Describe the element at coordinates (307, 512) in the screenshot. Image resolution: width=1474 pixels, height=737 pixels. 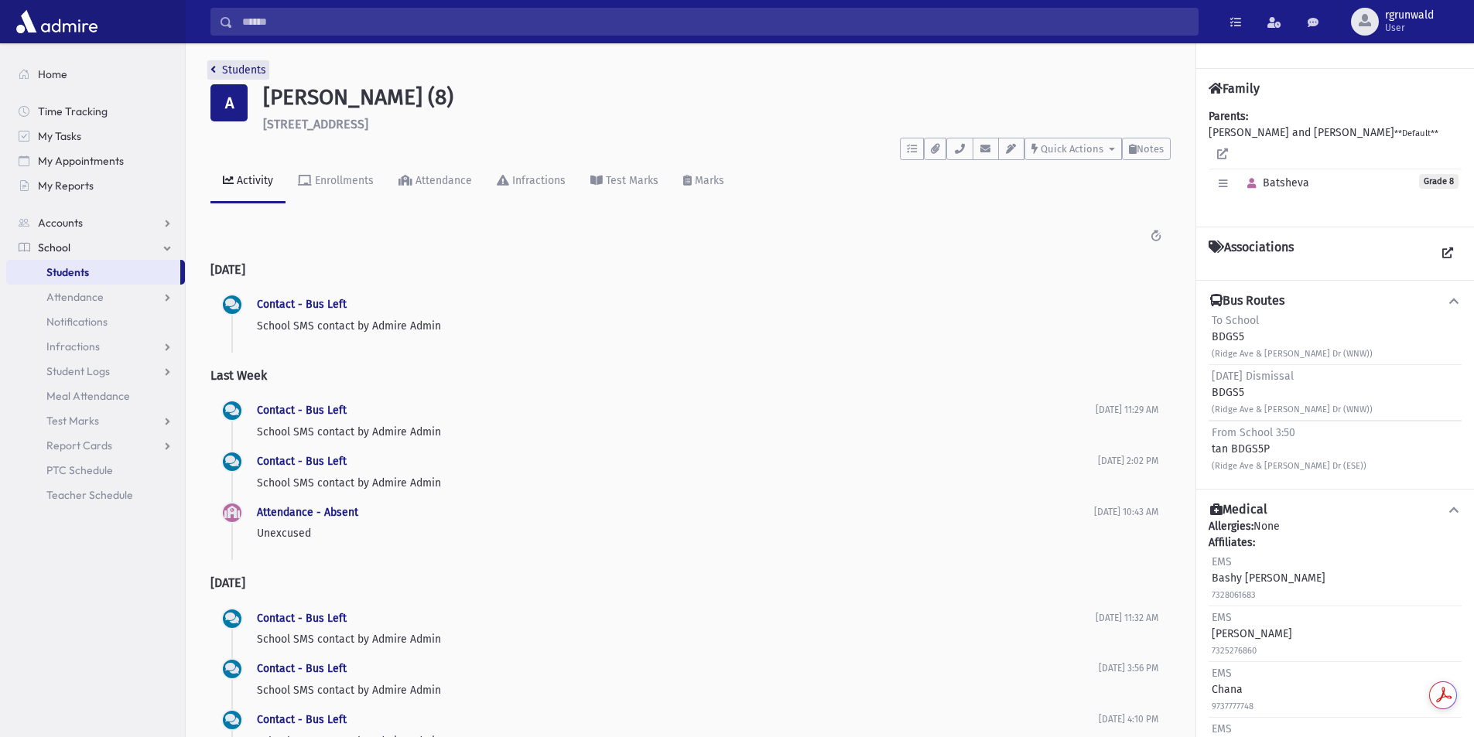
I see `a: Attendance - Absent` at that location.